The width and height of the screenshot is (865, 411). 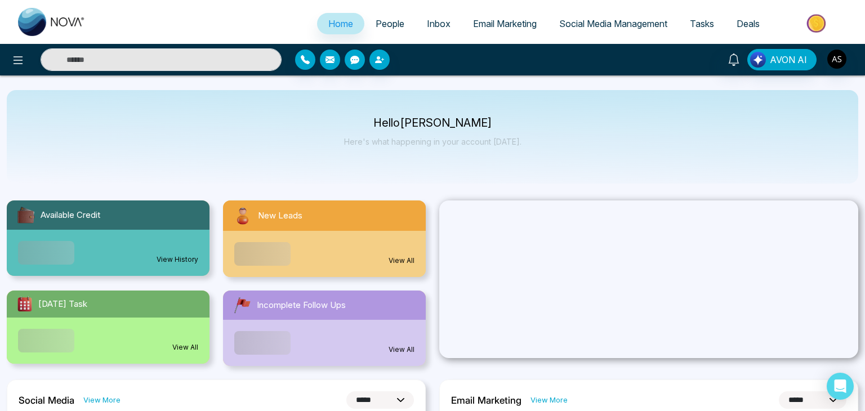 What do you see at coordinates (70, 215) in the screenshot?
I see `span: Available Credit` at bounding box center [70, 215].